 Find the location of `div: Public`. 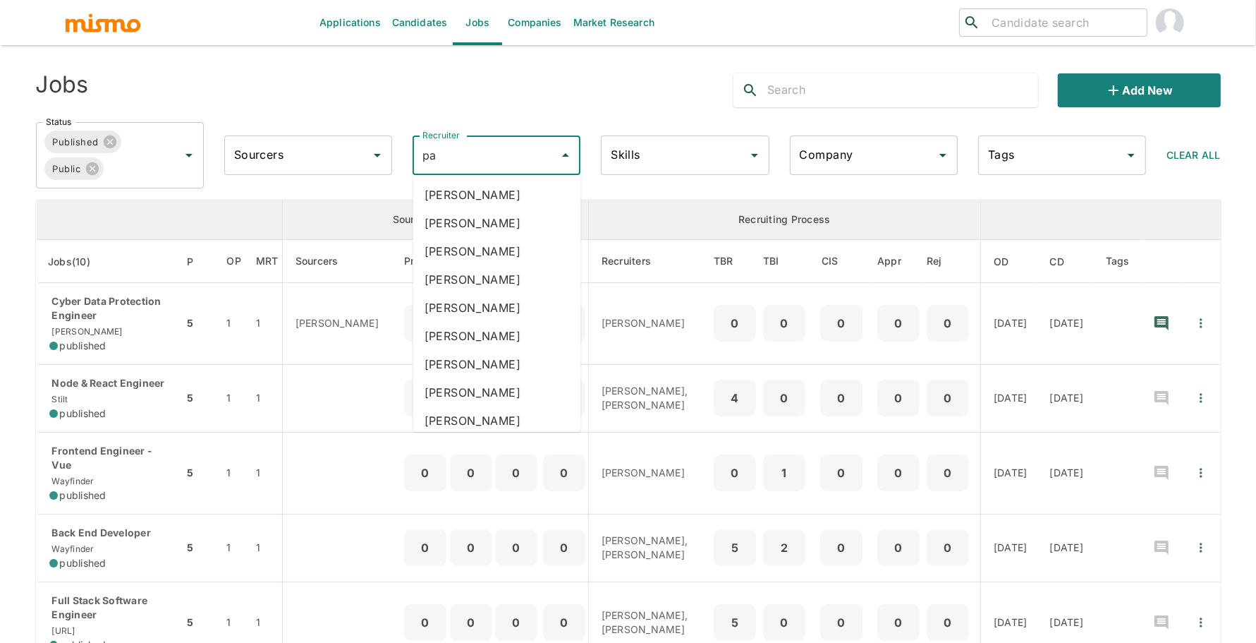

div: Public is located at coordinates (74, 169).